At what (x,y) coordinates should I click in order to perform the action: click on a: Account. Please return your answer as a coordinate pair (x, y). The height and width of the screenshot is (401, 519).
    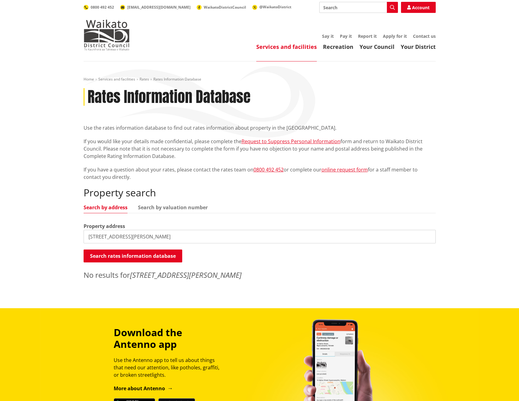
    Looking at the image, I should click on (418, 7).